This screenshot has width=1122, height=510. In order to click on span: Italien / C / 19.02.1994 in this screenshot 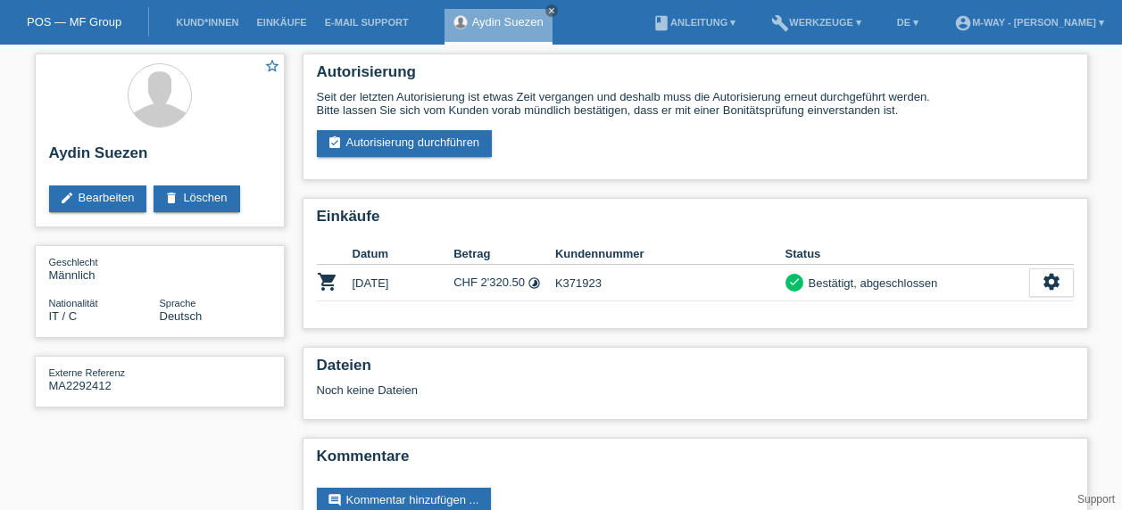, I will do `click(63, 316)`.